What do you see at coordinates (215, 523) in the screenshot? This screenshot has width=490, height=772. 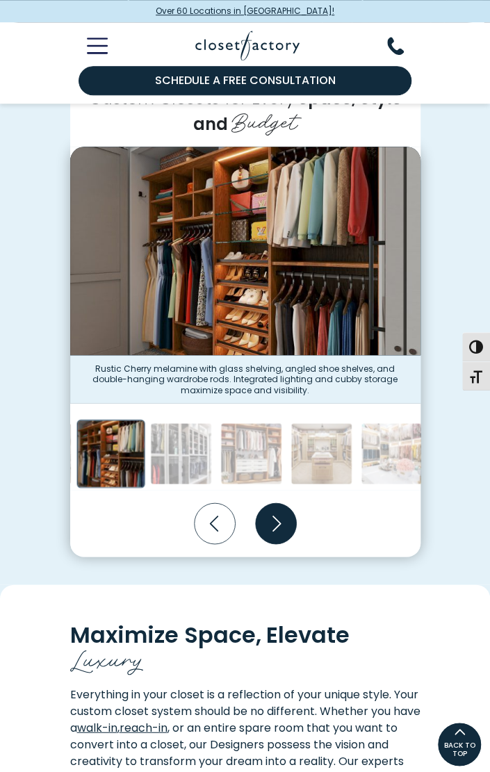 I see `button: Previous slide` at bounding box center [215, 523].